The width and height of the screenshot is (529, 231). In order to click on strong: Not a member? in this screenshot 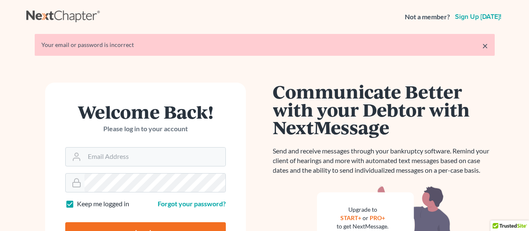, I will do `click(428, 17)`.